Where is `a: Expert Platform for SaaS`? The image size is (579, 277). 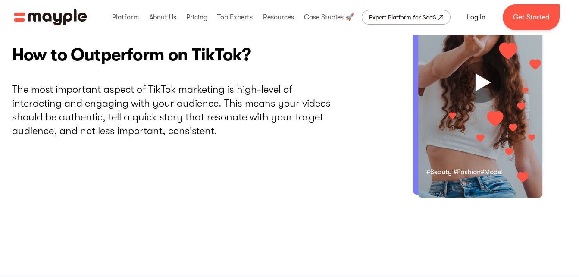
a: Expert Platform for SaaS is located at coordinates (406, 17).